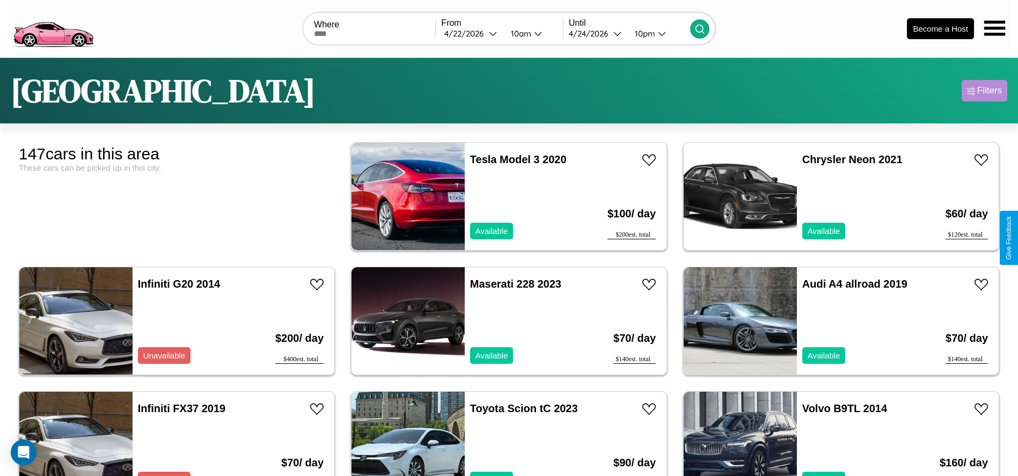 This screenshot has width=1018, height=476. What do you see at coordinates (533, 33) in the screenshot?
I see `button: 10am` at bounding box center [533, 33].